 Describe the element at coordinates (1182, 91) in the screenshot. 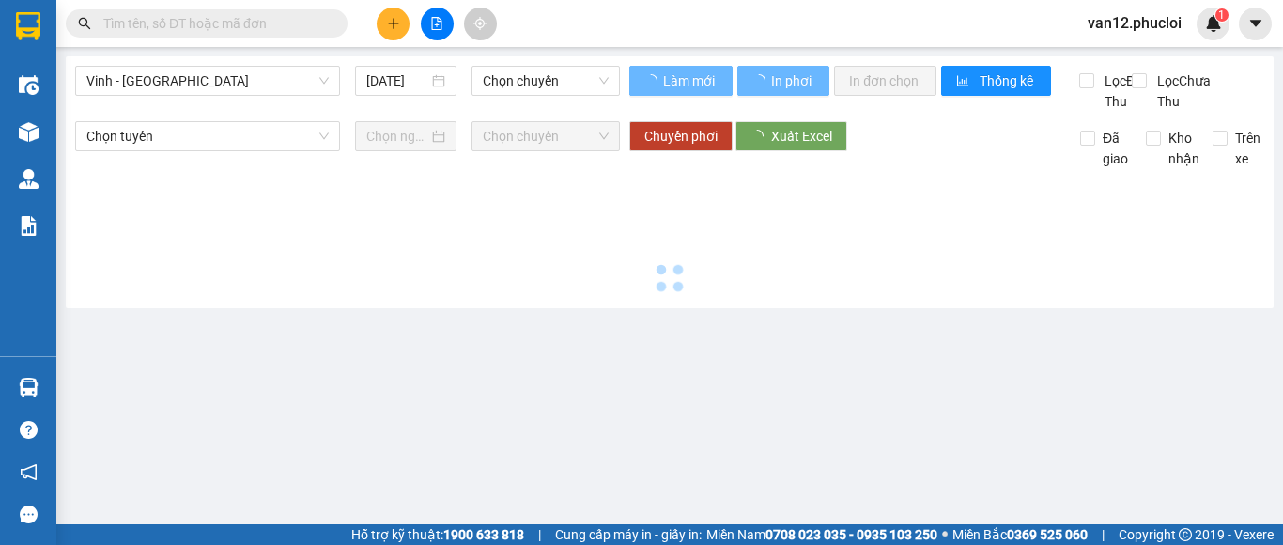

I see `span: Lọc Chưa Thu` at that location.